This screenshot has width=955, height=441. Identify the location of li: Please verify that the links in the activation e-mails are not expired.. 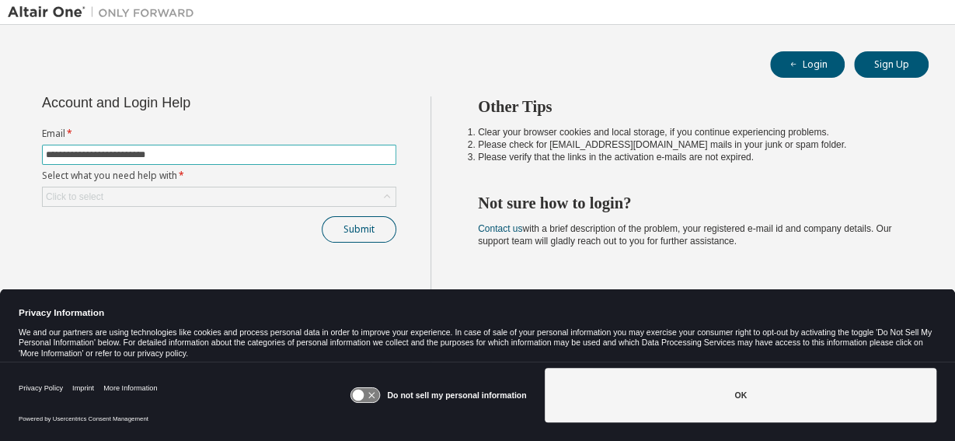
(689, 157).